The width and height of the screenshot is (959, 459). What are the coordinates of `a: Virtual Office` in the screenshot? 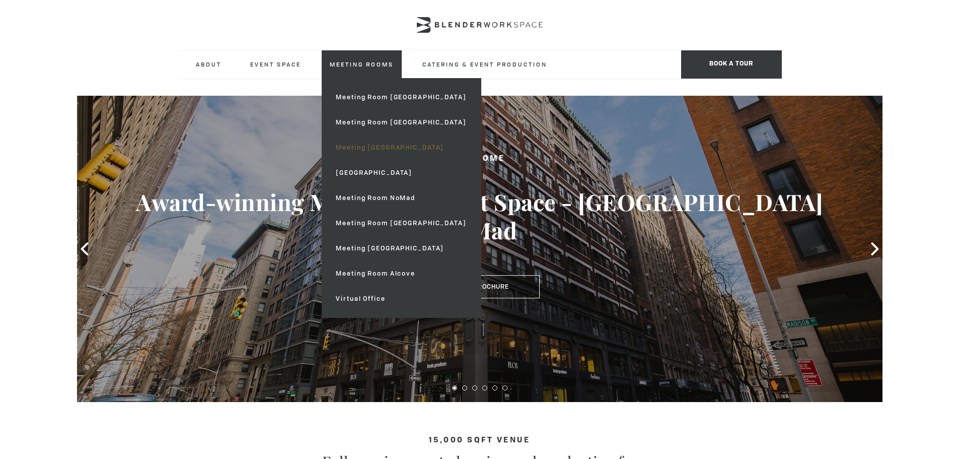 It's located at (401, 299).